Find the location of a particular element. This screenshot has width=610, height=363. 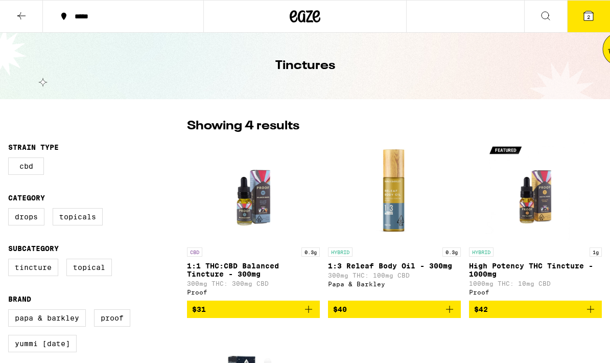

button: 2 is located at coordinates (589, 16).